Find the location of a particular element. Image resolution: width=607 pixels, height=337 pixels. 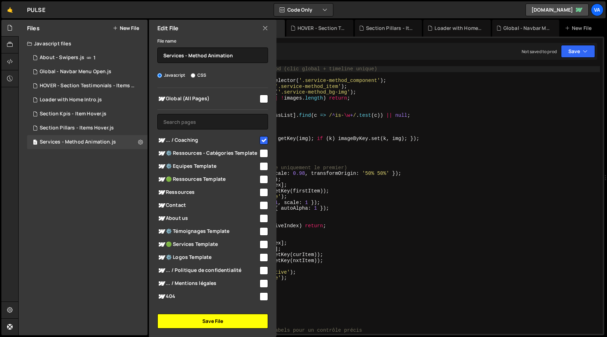

div: New File is located at coordinates (580, 28).